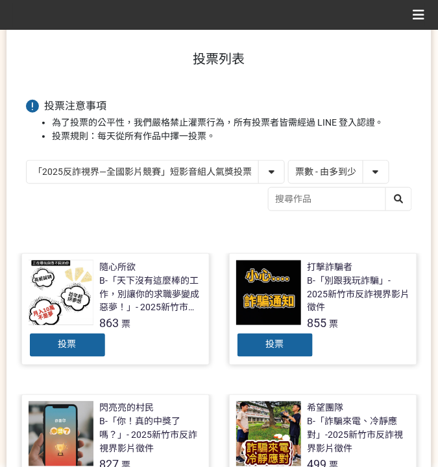 The height and width of the screenshot is (467, 438). I want to click on div: 希望團隊, so click(325, 408).